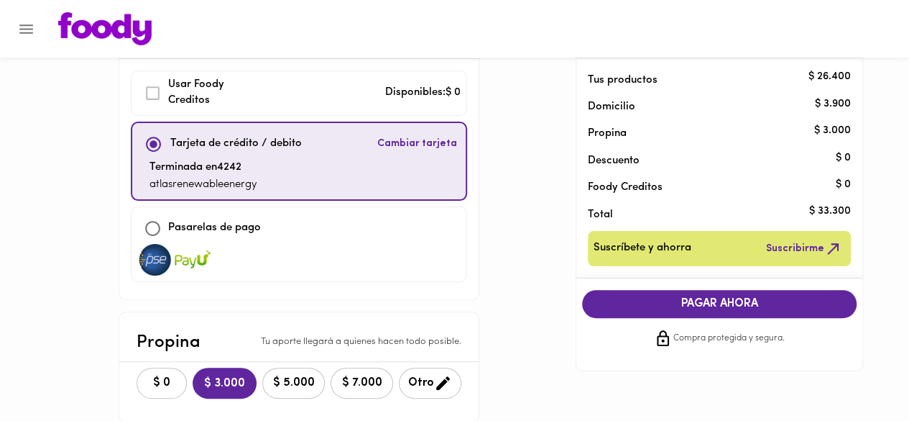 The width and height of the screenshot is (909, 421). I want to click on span: $ 3.000, so click(224, 383).